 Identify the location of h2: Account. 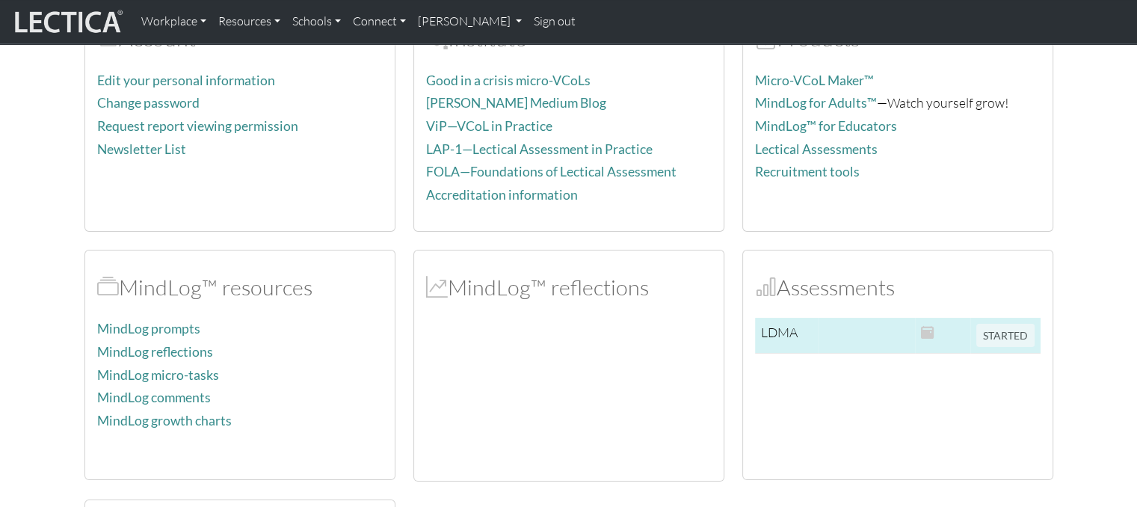
(240, 38).